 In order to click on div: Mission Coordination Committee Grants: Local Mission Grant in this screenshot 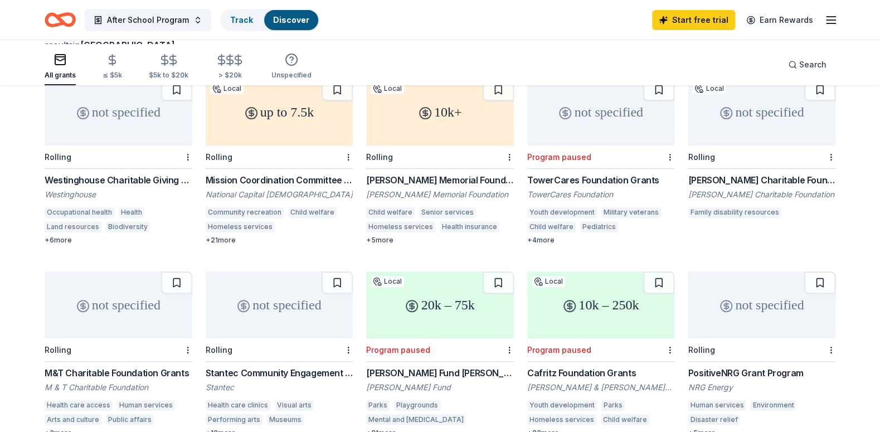, I will do `click(279, 180)`.